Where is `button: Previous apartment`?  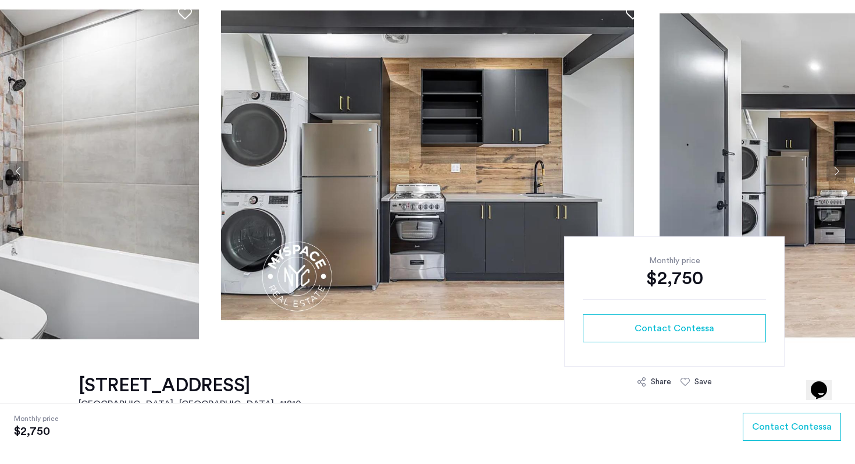 button: Previous apartment is located at coordinates (19, 171).